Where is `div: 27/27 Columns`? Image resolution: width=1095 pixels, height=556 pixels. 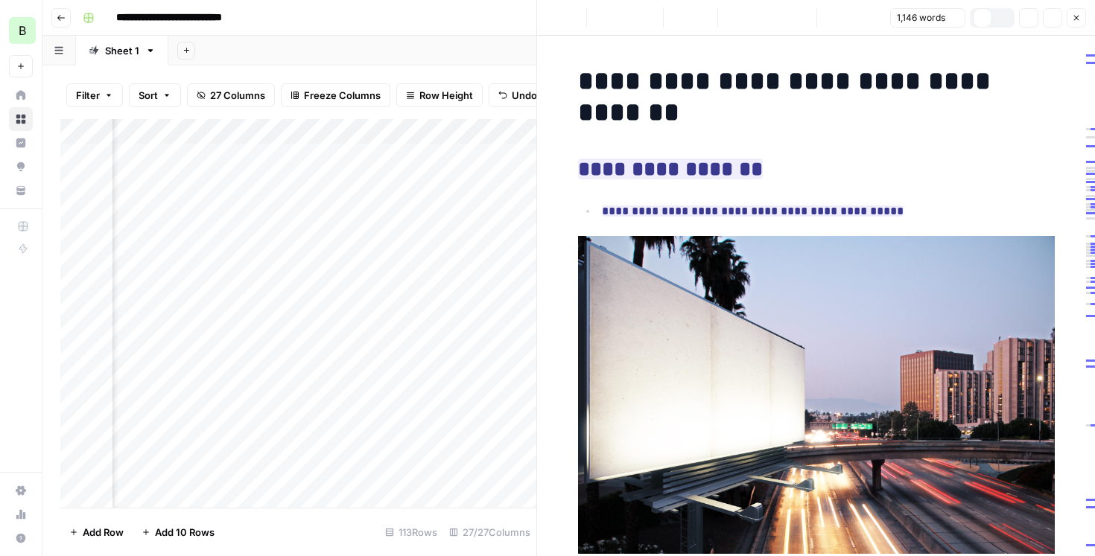
div: 27/27 Columns is located at coordinates (489, 533).